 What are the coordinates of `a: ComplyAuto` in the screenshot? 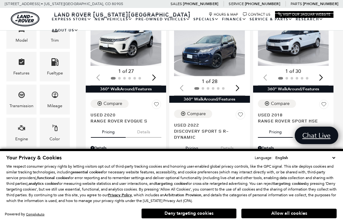 It's located at (35, 214).